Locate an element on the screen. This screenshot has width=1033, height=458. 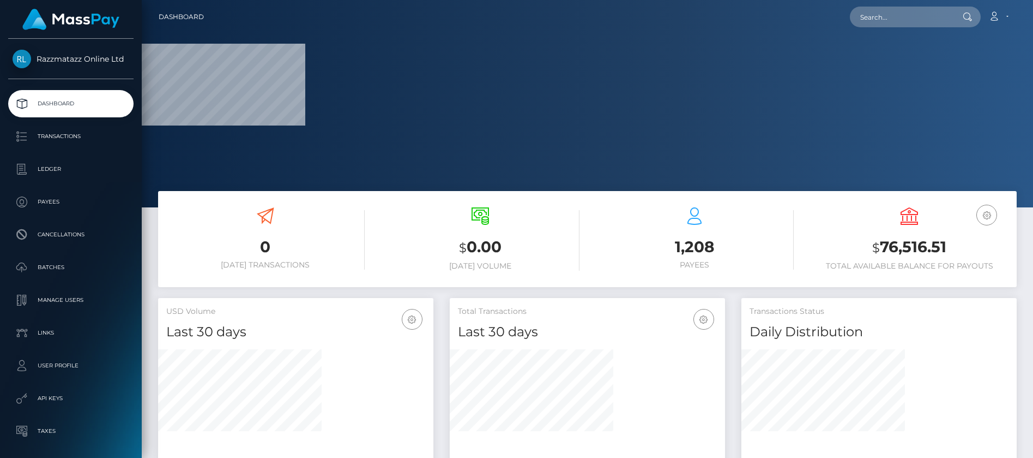
a: Payees is located at coordinates (71, 202).